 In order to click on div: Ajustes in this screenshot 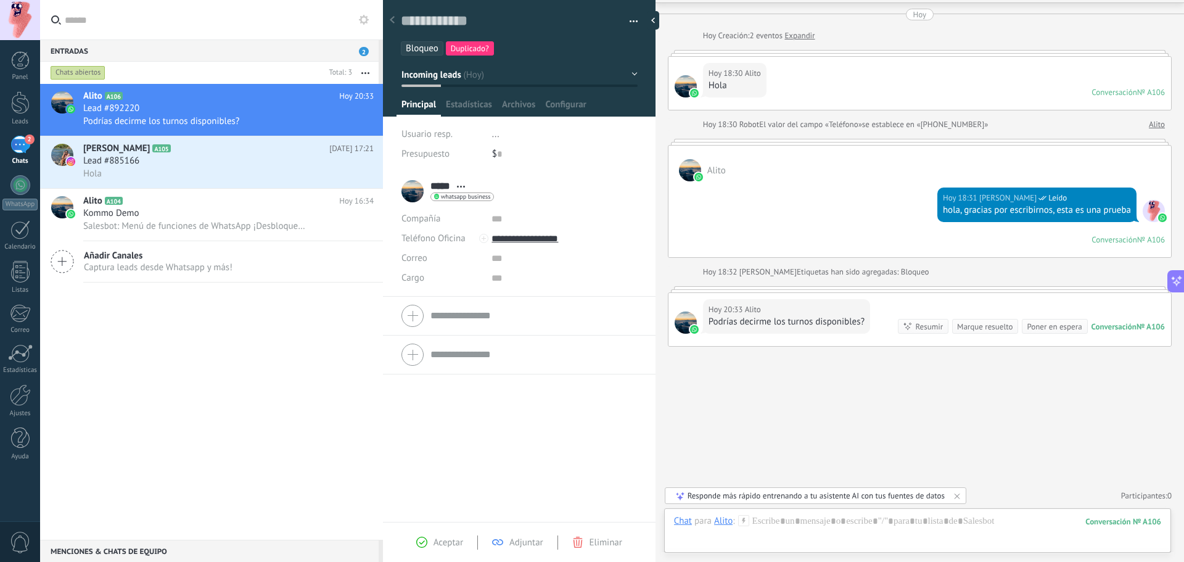, I will do `click(20, 413)`.